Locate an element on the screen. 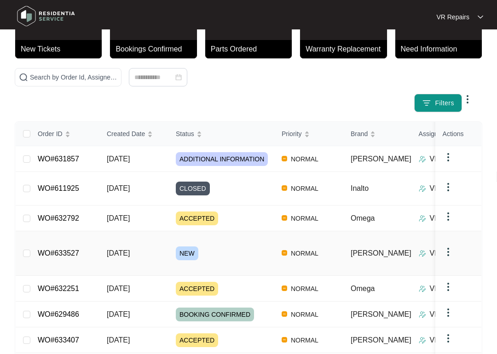 Image resolution: width=497 pixels, height=354 pixels. span: Order ID is located at coordinates (50, 134).